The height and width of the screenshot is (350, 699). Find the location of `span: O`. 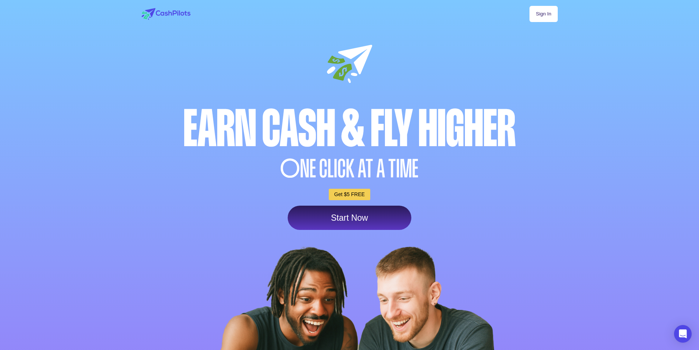

span: O is located at coordinates (290, 168).